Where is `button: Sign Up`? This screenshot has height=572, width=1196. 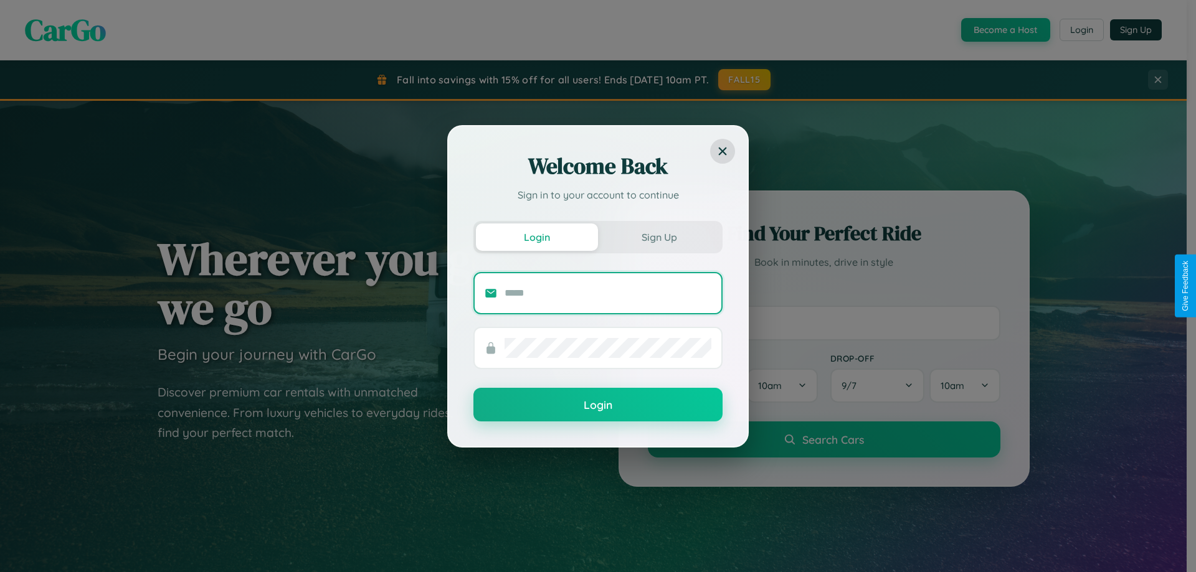 button: Sign Up is located at coordinates (659, 237).